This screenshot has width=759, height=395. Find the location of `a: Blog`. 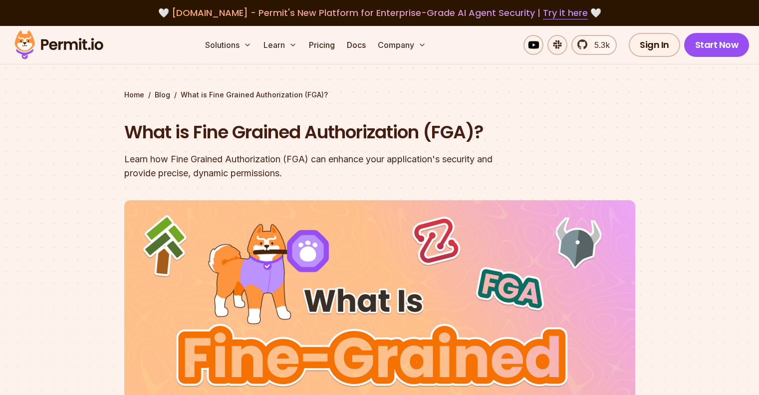

a: Blog is located at coordinates (162, 95).